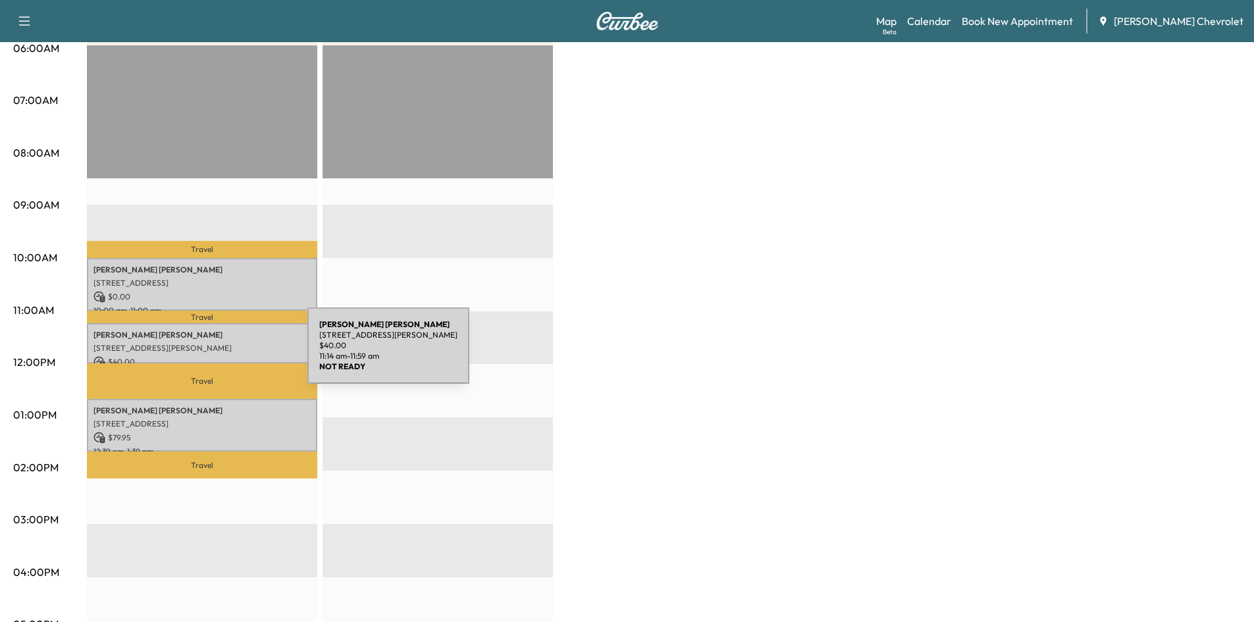 This screenshot has height=622, width=1254. What do you see at coordinates (929, 21) in the screenshot?
I see `a: Calendar` at bounding box center [929, 21].